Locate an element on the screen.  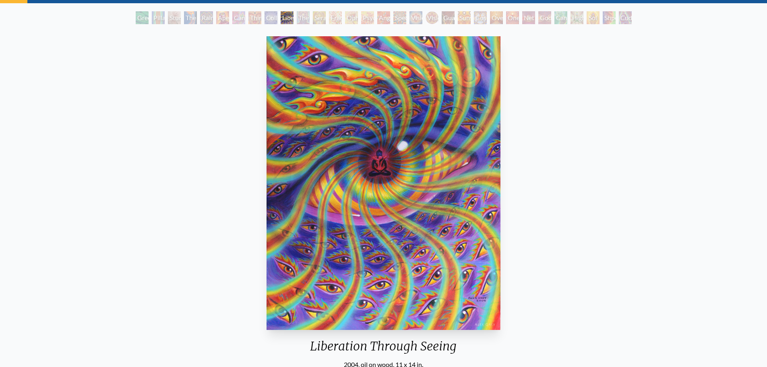
div: Vision Crystal is located at coordinates (416, 18).